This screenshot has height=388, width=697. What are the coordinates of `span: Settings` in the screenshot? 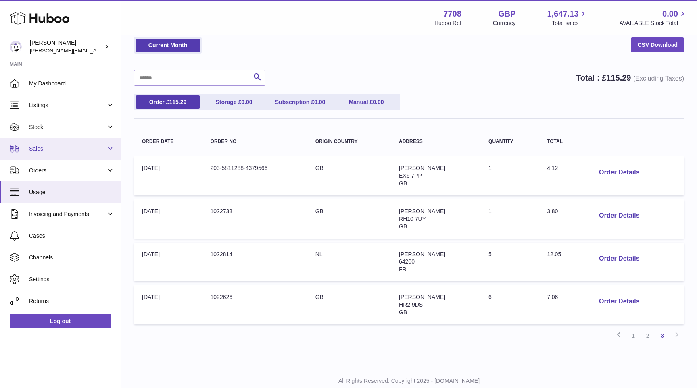 It's located at (72, 279).